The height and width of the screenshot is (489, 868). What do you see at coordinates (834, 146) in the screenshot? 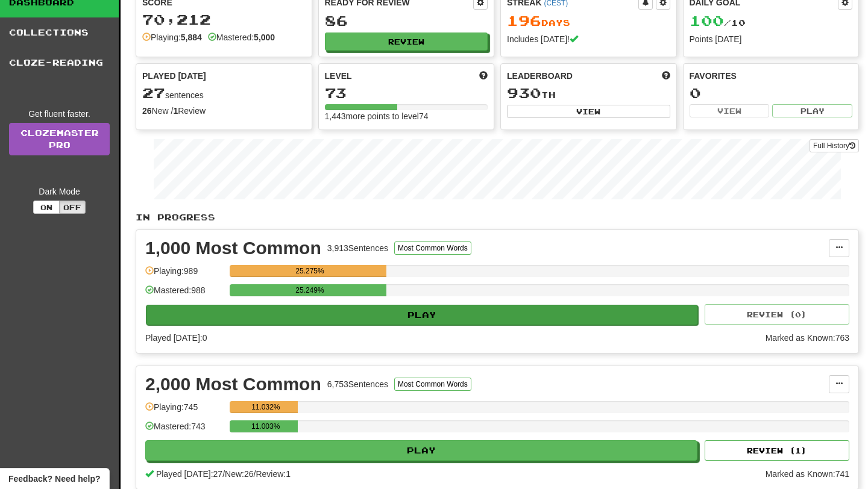
I see `button: Full History` at bounding box center [834, 146].